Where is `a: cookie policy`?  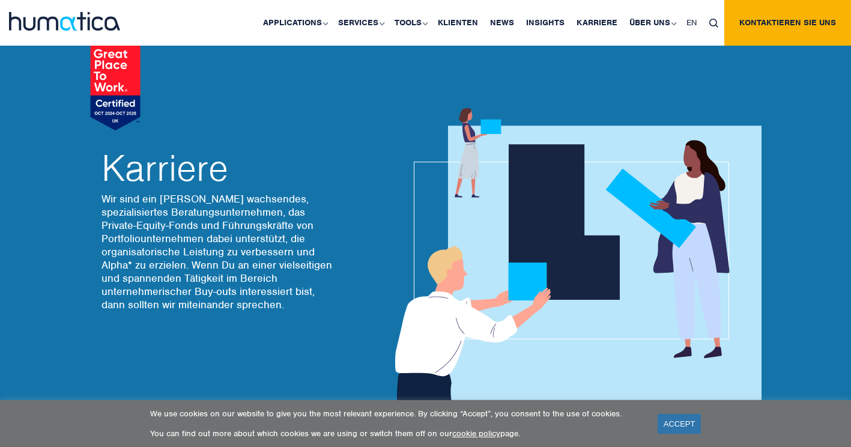 a: cookie policy is located at coordinates (476, 433).